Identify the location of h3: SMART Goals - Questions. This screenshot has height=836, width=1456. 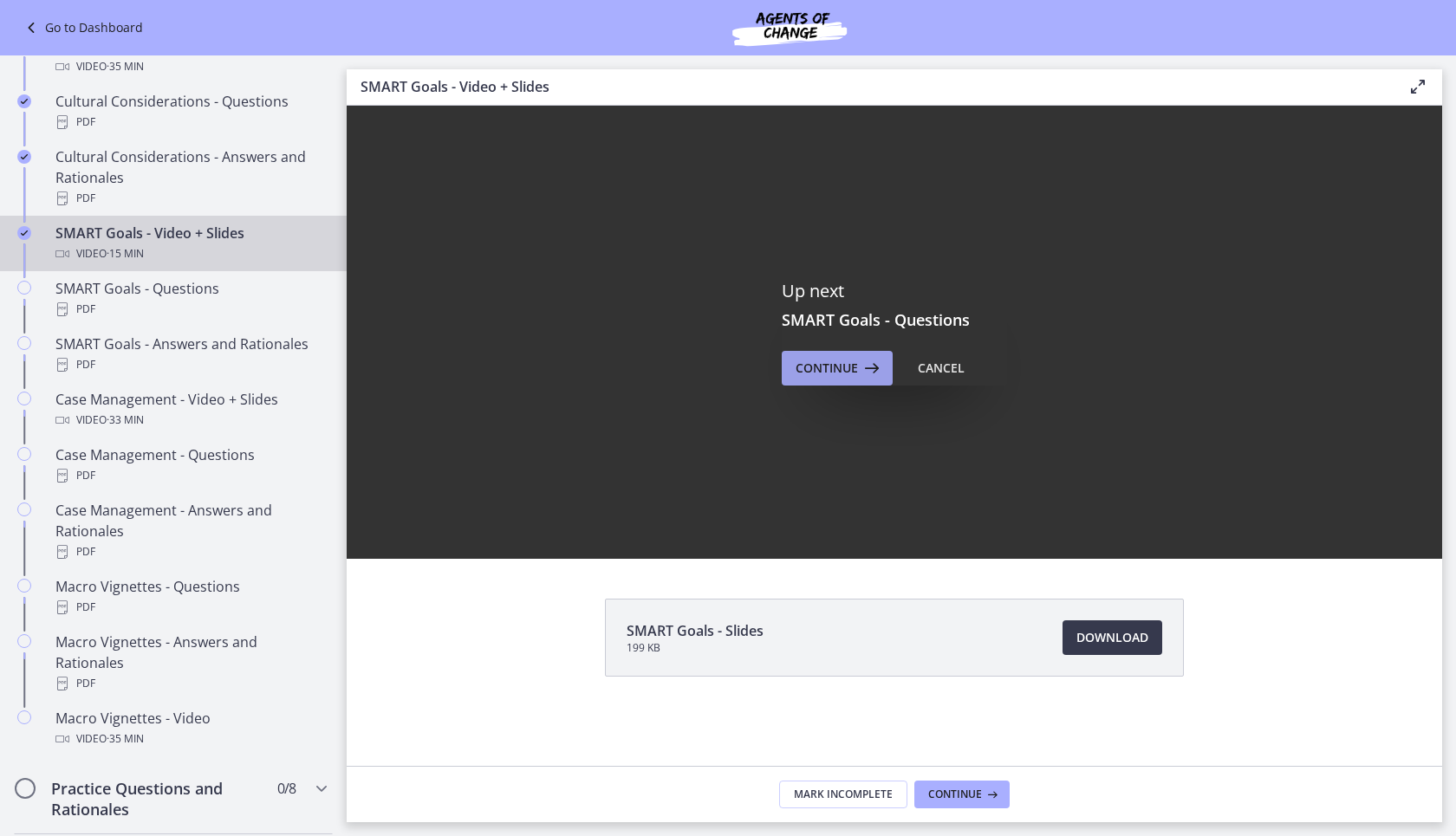
(895, 320).